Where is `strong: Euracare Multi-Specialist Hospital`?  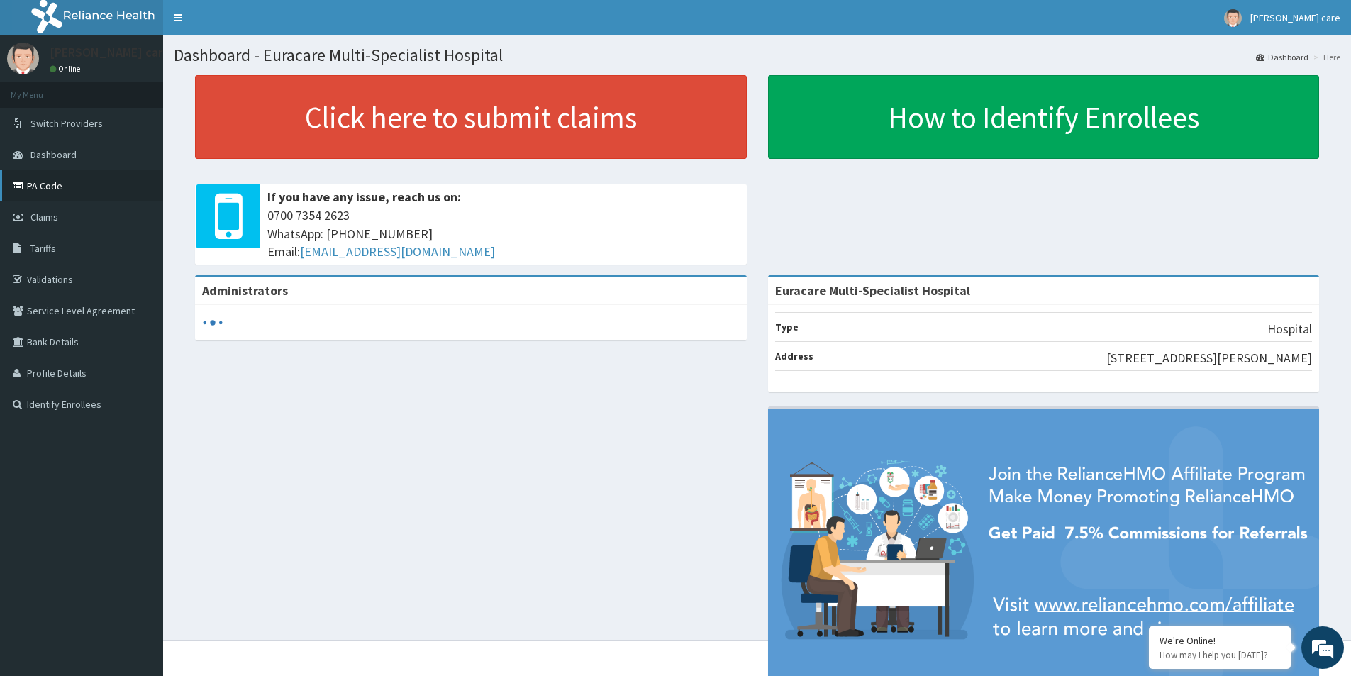 strong: Euracare Multi-Specialist Hospital is located at coordinates (872, 290).